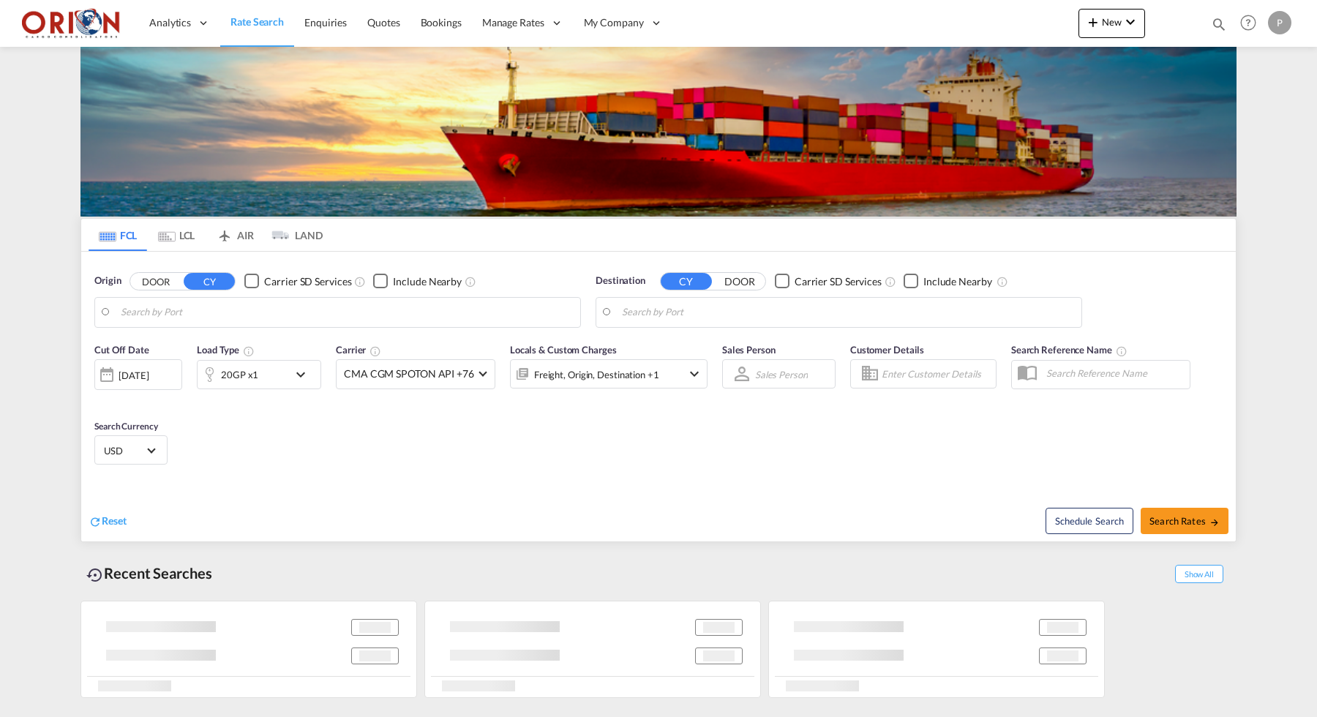 The height and width of the screenshot is (717, 1317). I want to click on md-tab-item: FCL, so click(118, 235).